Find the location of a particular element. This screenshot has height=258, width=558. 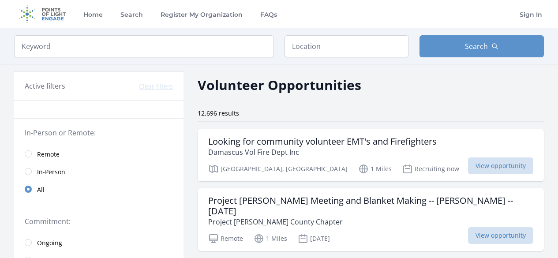

input: Keyword is located at coordinates (144, 46).